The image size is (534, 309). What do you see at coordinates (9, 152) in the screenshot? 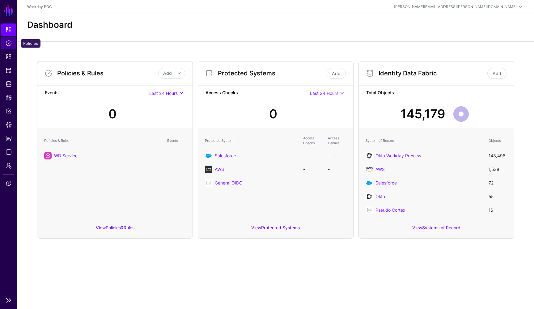
I see `a: Logs` at bounding box center [9, 152].